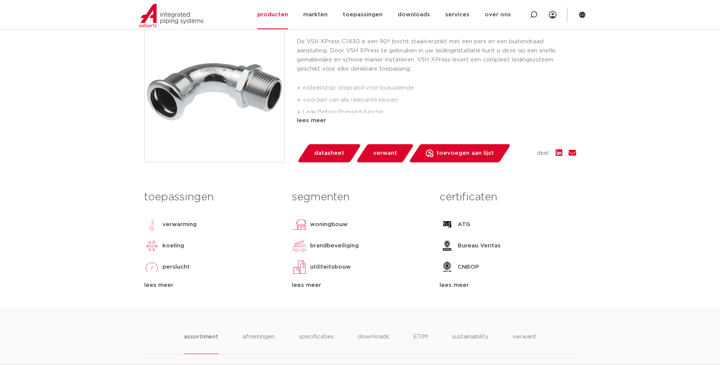 This screenshot has height=365, width=720. I want to click on span: datasheet, so click(329, 153).